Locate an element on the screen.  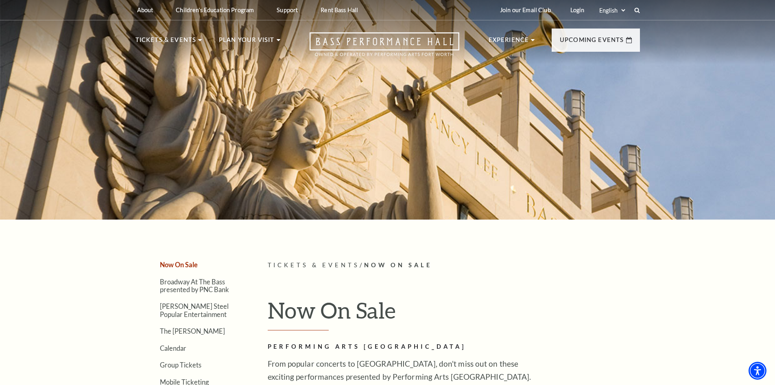
p: About is located at coordinates (145, 10).